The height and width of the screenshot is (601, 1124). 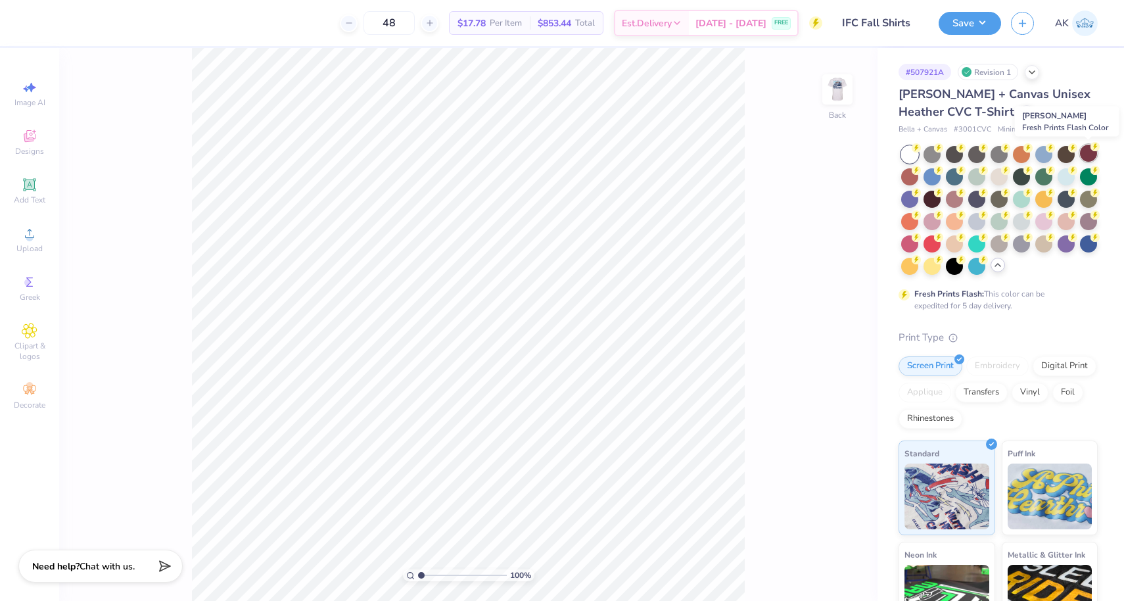 What do you see at coordinates (946, 496) in the screenshot?
I see `img: Standard` at bounding box center [946, 496].